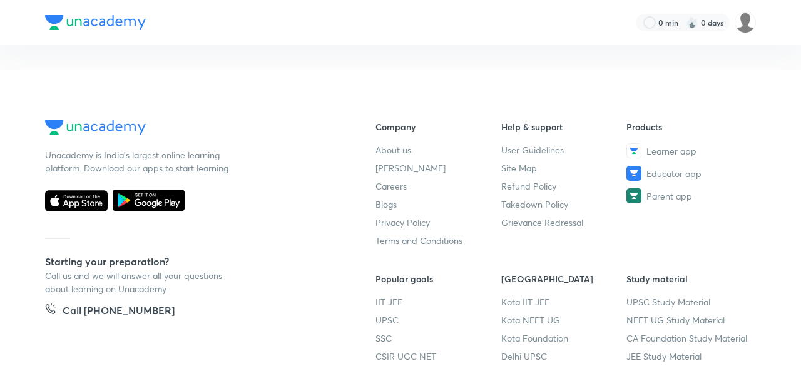 This screenshot has width=801, height=366. Describe the element at coordinates (564, 302) in the screenshot. I see `a: Kota IIT JEE` at that location.